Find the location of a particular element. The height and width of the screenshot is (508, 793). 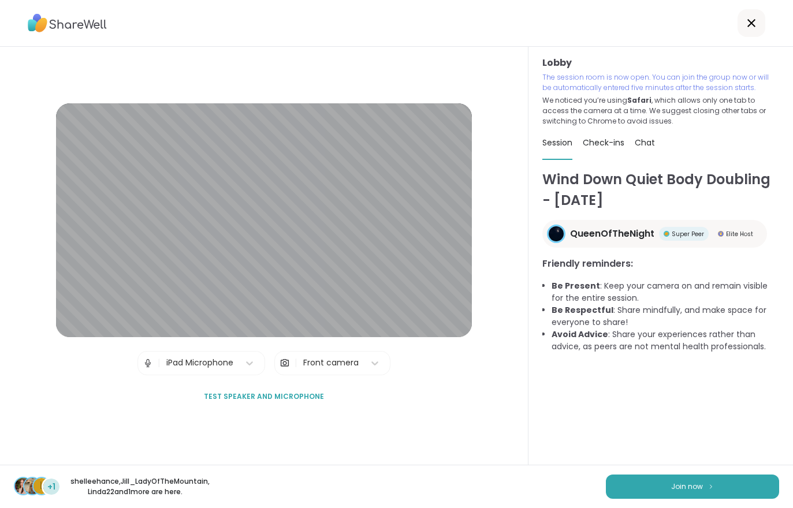

span: QueenOfTheNight is located at coordinates (612, 234).